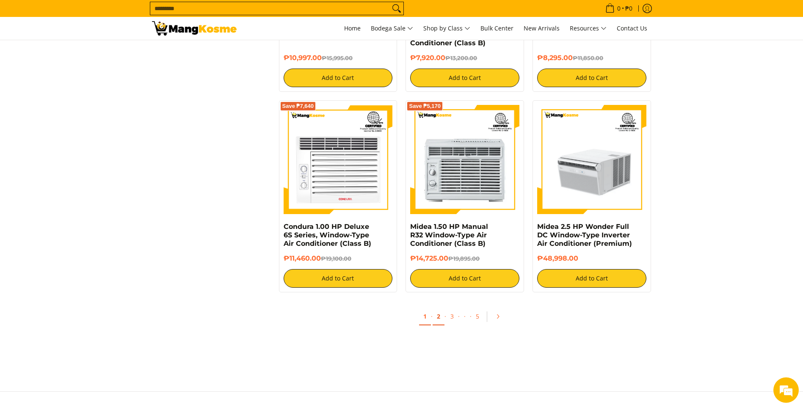 The image size is (803, 407). What do you see at coordinates (592, 58) in the screenshot?
I see `h6: ₱8,295.00` at bounding box center [592, 58].